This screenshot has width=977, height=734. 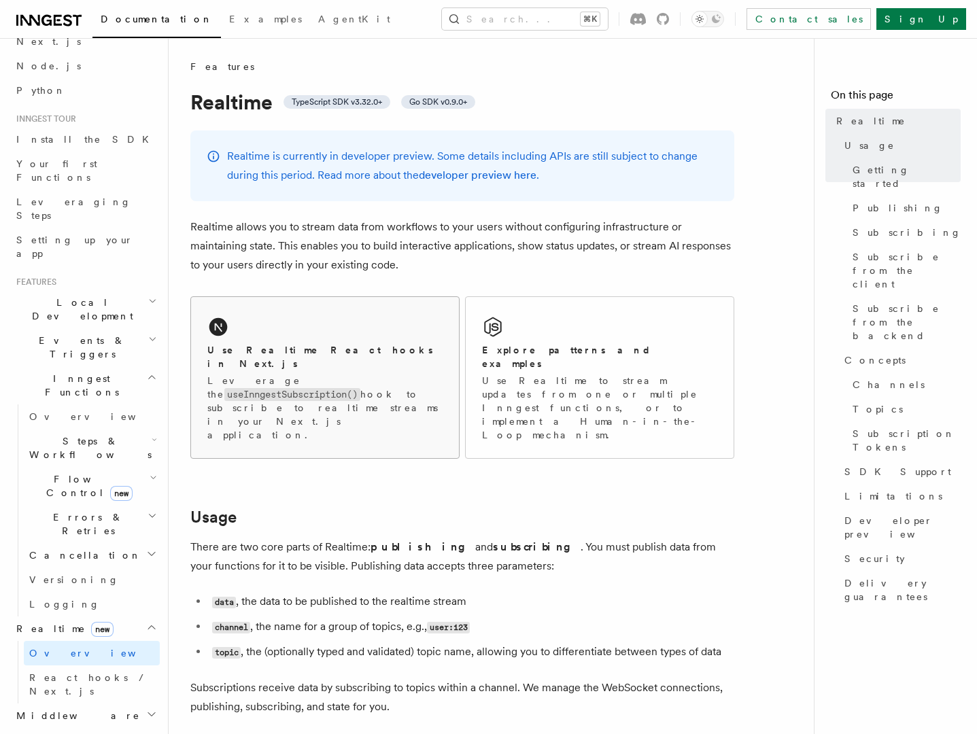 What do you see at coordinates (438, 102) in the screenshot?
I see `span: Go SDK v0.9.0+` at bounding box center [438, 102].